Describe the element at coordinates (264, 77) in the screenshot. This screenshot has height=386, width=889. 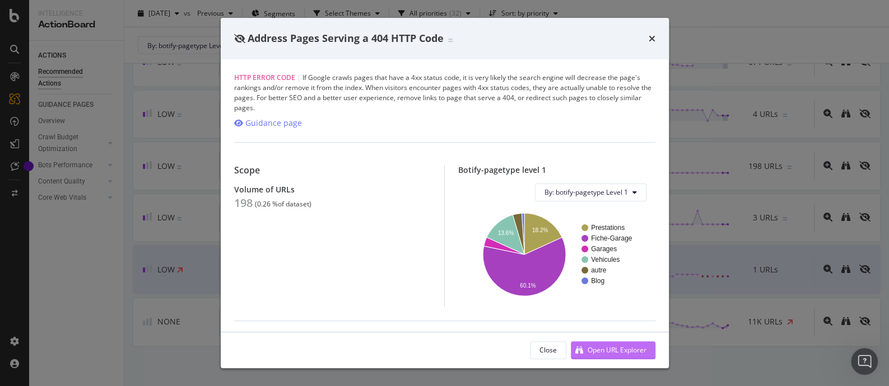
I see `span: HTTP Error Code` at that location.